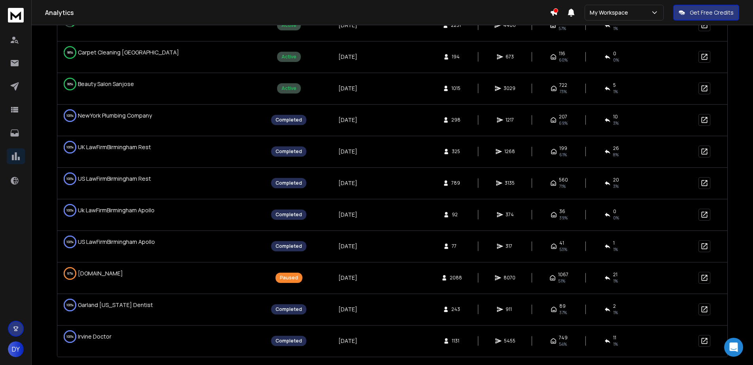  Describe the element at coordinates (121, 84) in the screenshot. I see `td: Beauty Salon Sanjose` at that location.